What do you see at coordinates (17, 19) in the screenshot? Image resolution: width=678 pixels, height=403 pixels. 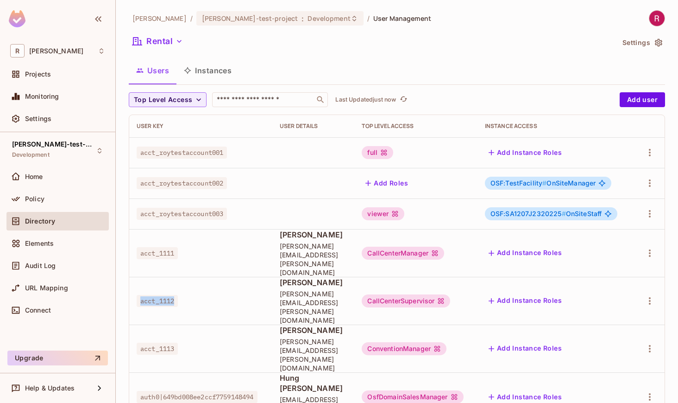 I see `img: SReyMgAAAABJRU5ErkJggg==` at bounding box center [17, 19].